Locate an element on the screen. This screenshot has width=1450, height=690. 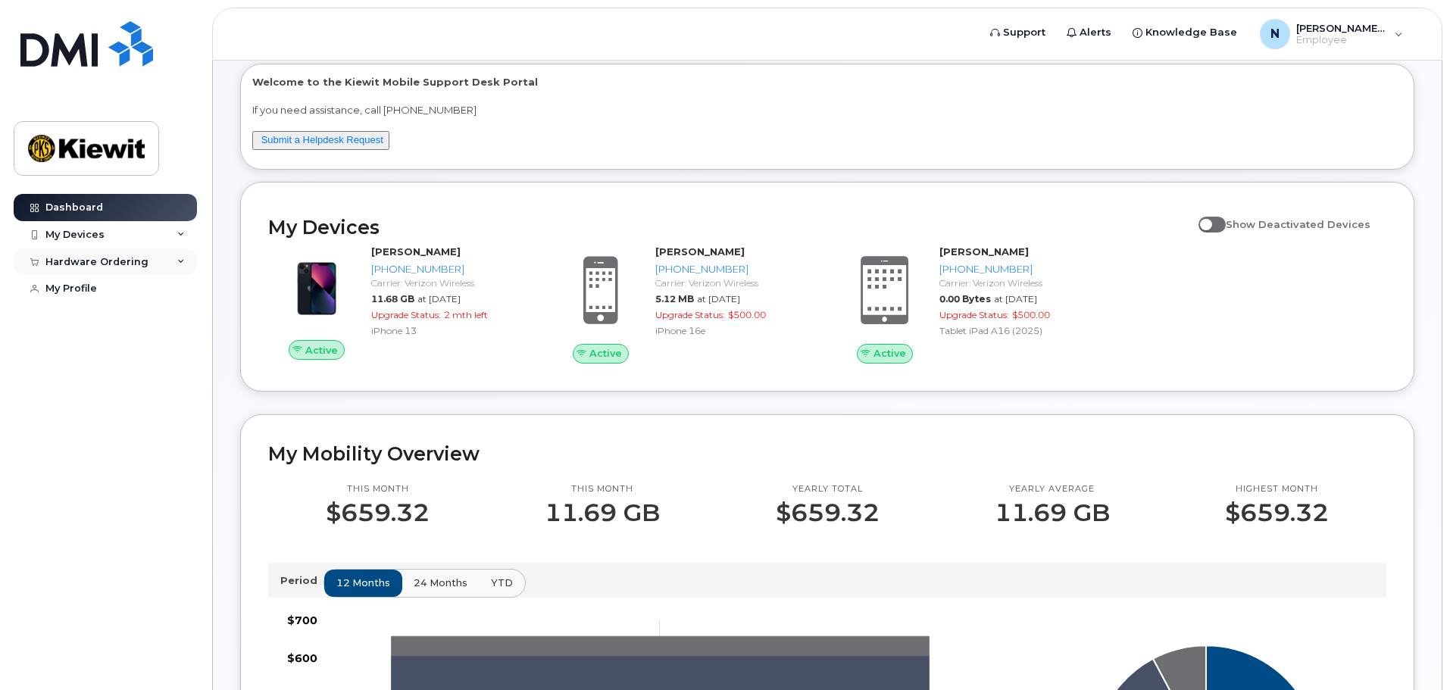
h2: My Devices is located at coordinates (730, 227).